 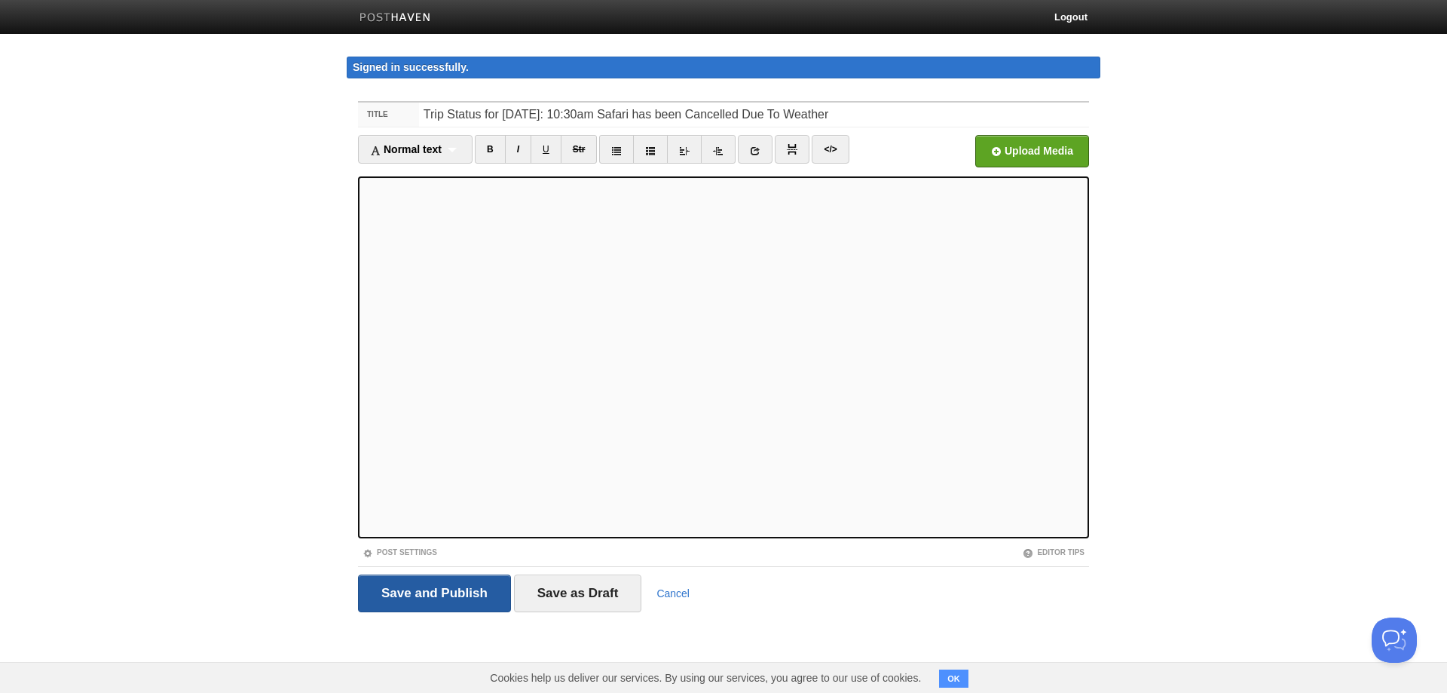 I want to click on a: I, so click(x=518, y=149).